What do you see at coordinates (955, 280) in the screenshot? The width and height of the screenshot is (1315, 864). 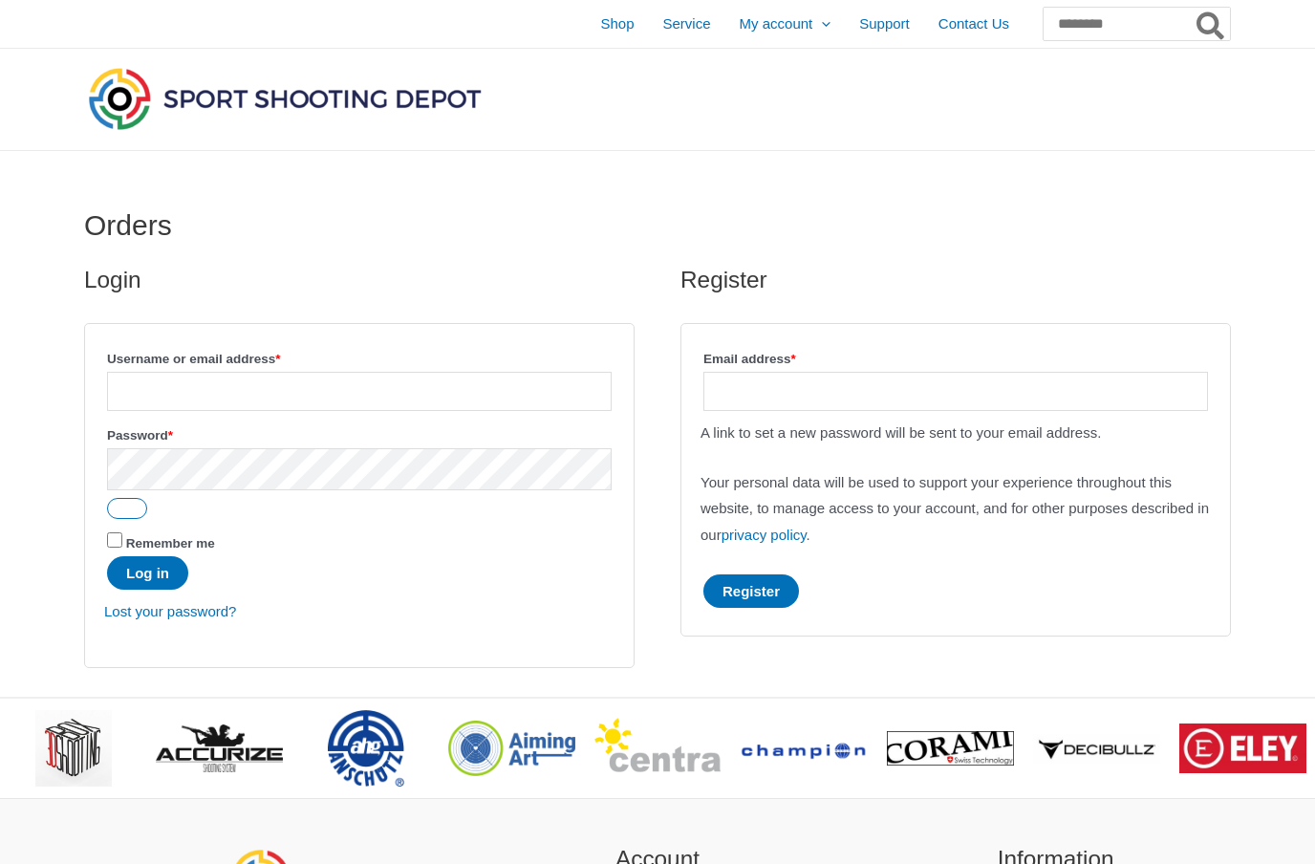 I see `h2: Register` at bounding box center [955, 280].